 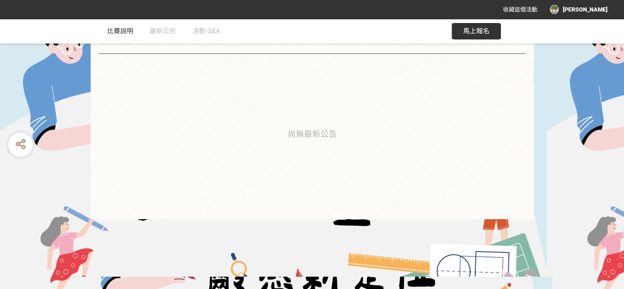 What do you see at coordinates (120, 31) in the screenshot?
I see `a: 比賽說明` at bounding box center [120, 31].